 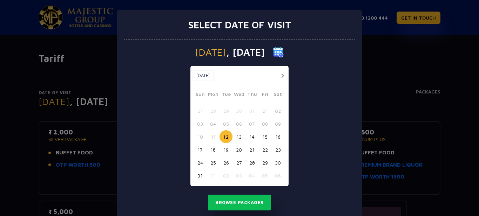 I want to click on span: Fri, so click(x=265, y=95).